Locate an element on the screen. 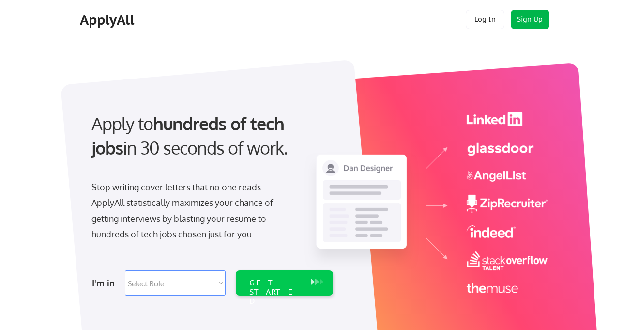 This screenshot has height=330, width=624. div: Stop writing cover letters that no one reads. ApplyAll statistically maximizes your chance of get... is located at coordinates (191, 211).